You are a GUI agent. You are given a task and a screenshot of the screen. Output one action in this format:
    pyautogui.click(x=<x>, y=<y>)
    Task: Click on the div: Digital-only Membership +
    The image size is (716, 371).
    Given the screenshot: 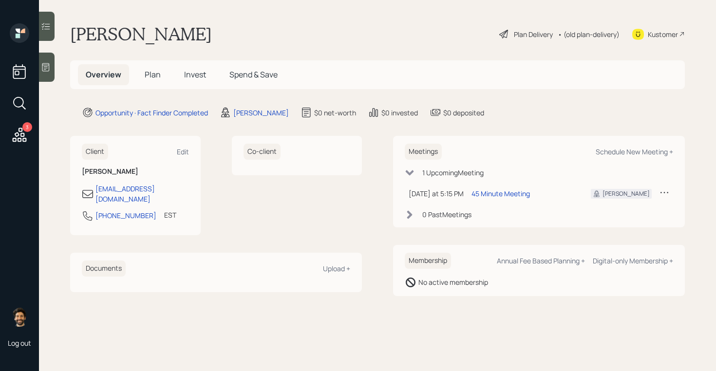 What is the action you would take?
    pyautogui.click(x=633, y=261)
    